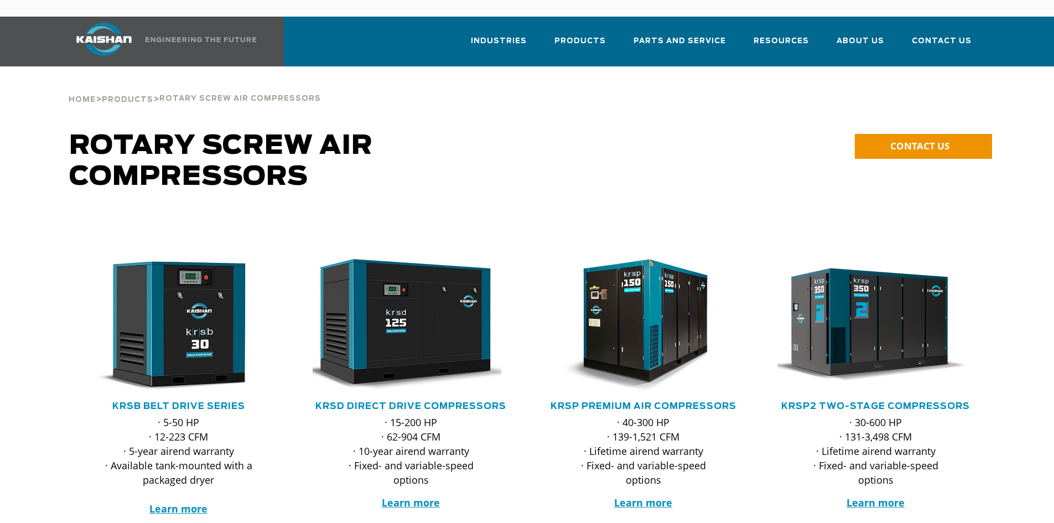 The image size is (1054, 523). What do you see at coordinates (781, 45) in the screenshot?
I see `a: Resources` at bounding box center [781, 45].